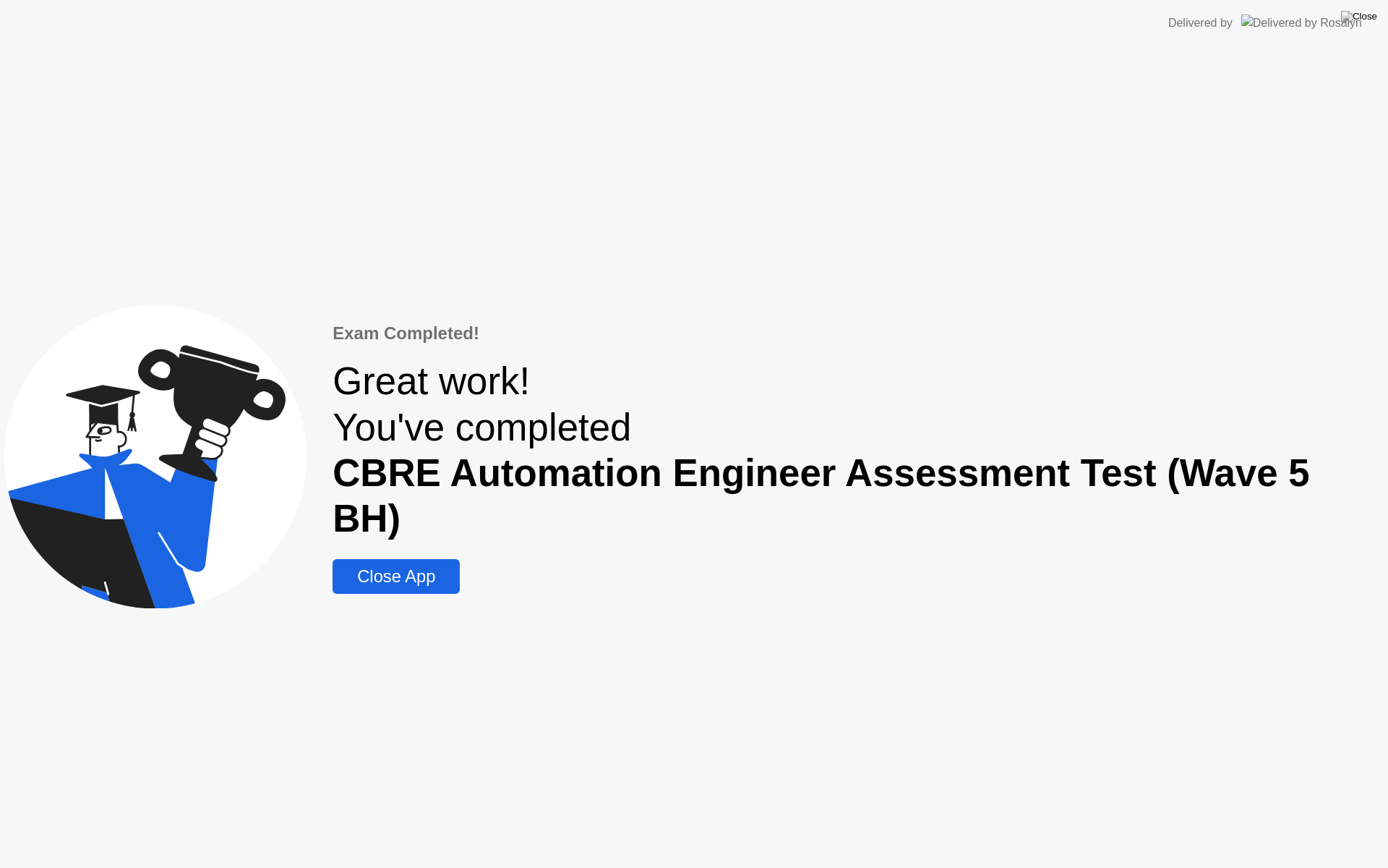 Image resolution: width=1388 pixels, height=868 pixels. What do you see at coordinates (396, 576) in the screenshot?
I see `button: Close App` at bounding box center [396, 576].